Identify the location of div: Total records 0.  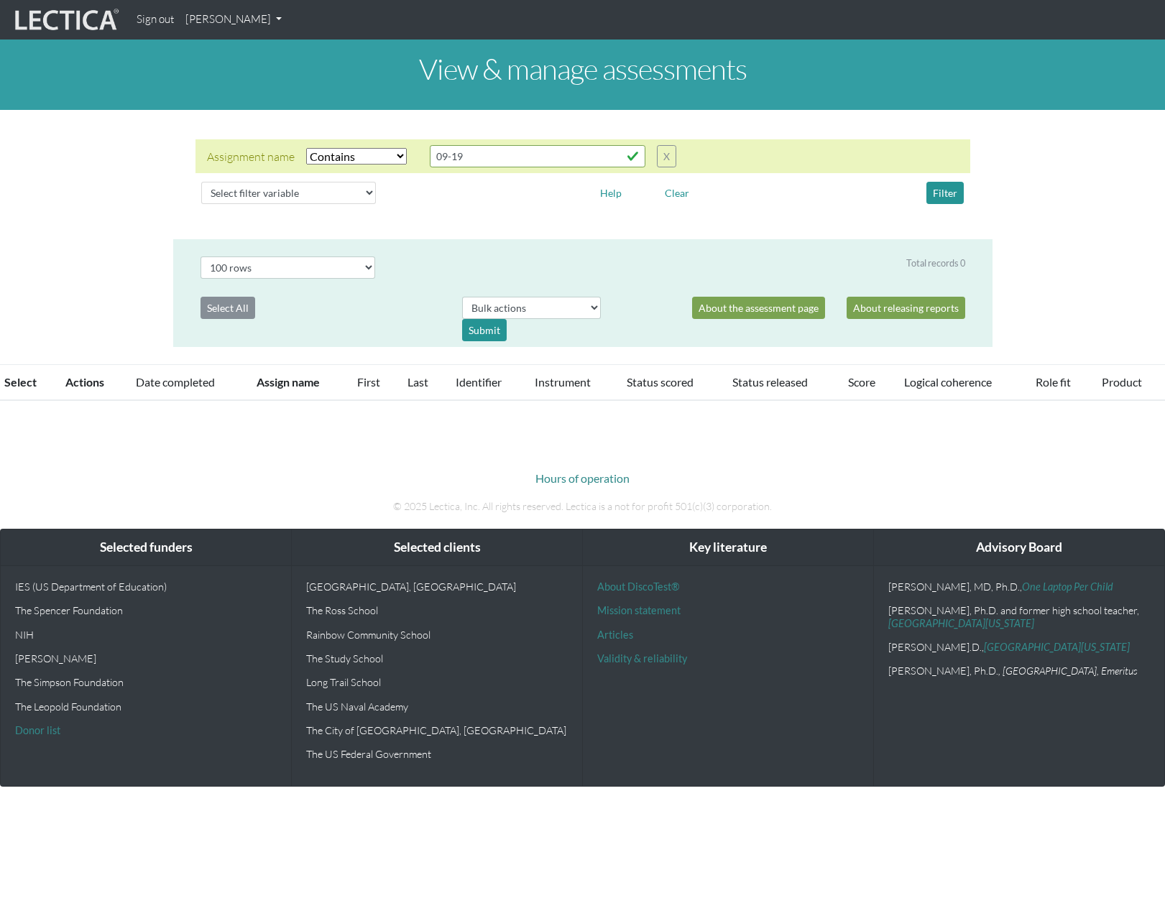
(936, 263).